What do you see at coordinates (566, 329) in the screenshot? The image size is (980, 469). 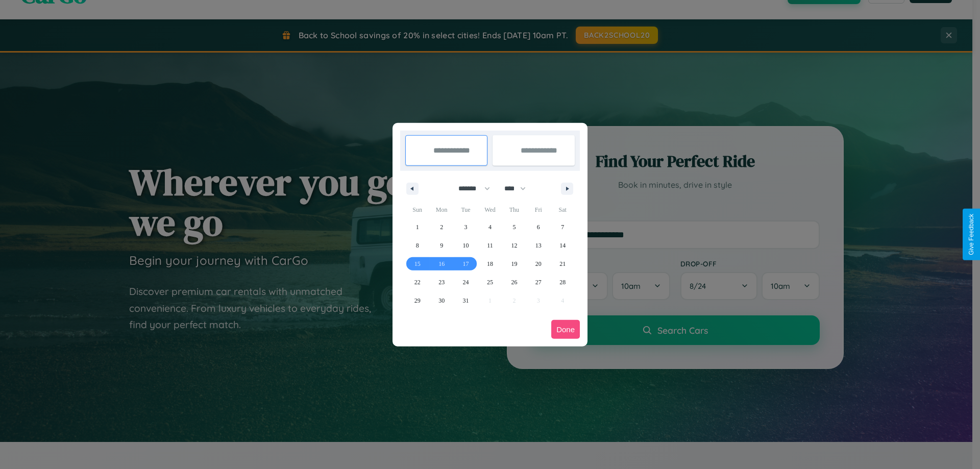 I see `button: Done` at bounding box center [566, 329].